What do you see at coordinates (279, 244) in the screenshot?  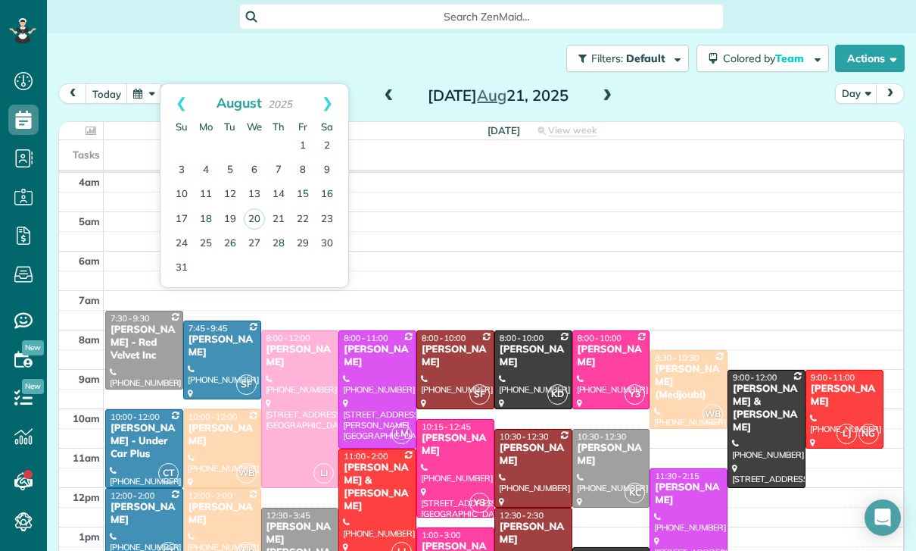 I see `a: 28` at bounding box center [279, 244].